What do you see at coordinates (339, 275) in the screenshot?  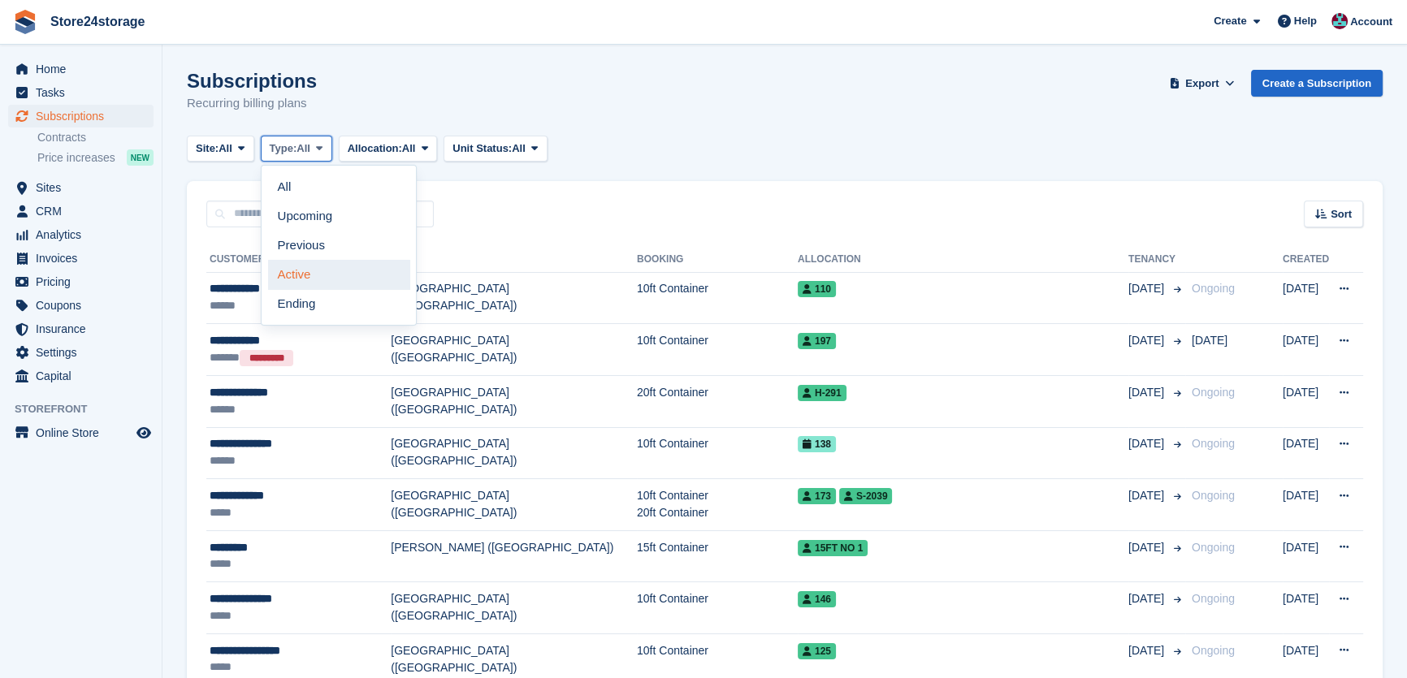 I see `a: Active` at bounding box center [339, 275].